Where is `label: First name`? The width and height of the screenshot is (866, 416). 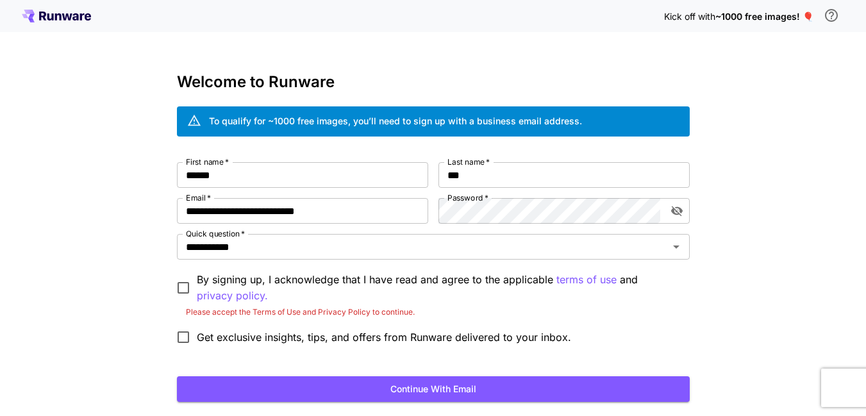
label: First name is located at coordinates (207, 162).